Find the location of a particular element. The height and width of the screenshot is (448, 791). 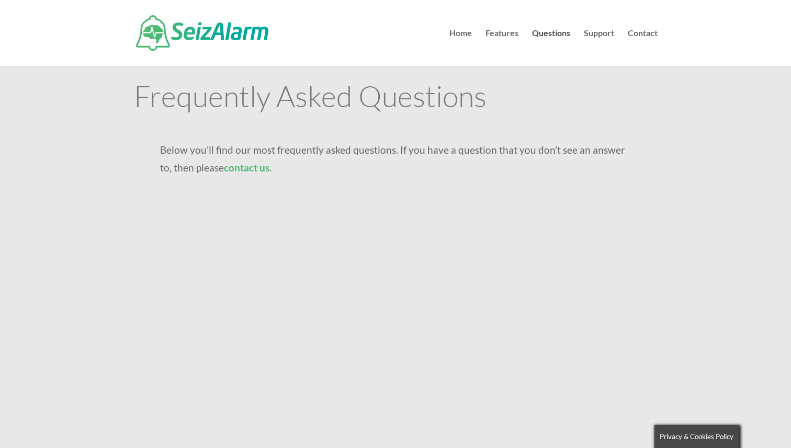

a: Home is located at coordinates (460, 48).